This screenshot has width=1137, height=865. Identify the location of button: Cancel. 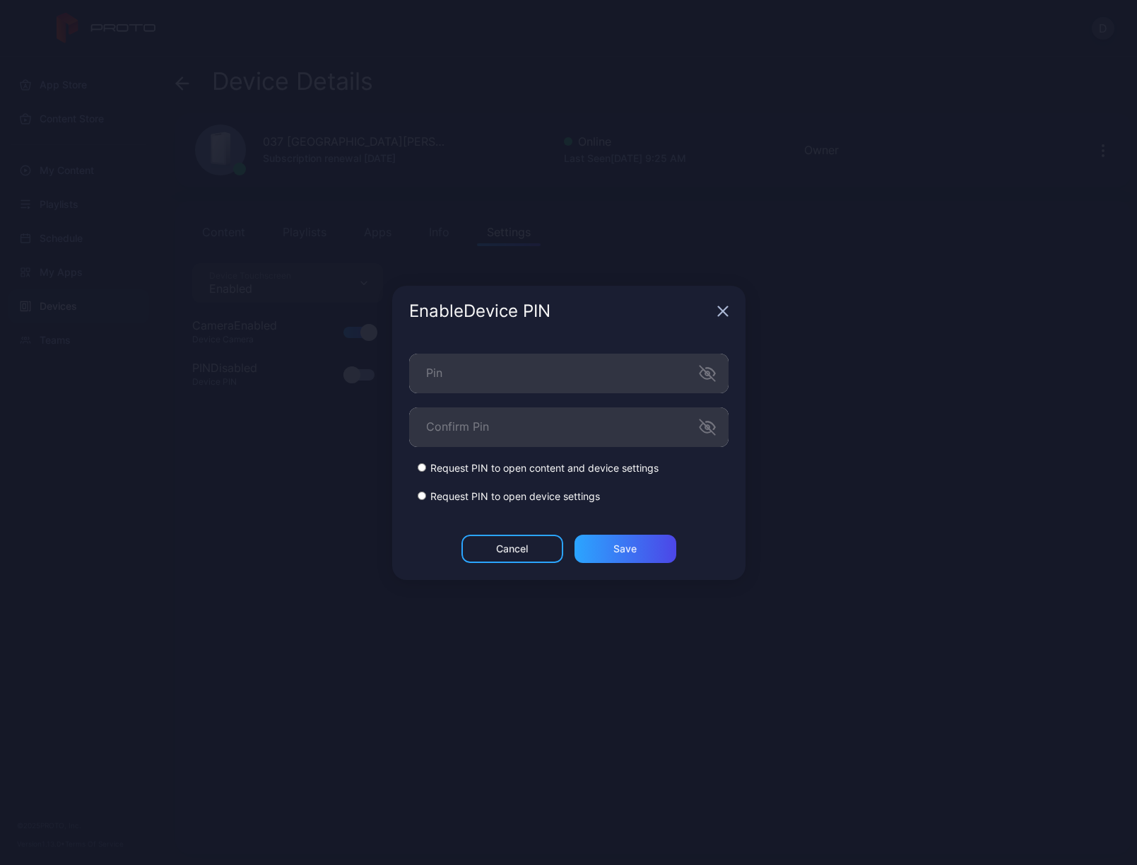
(512, 549).